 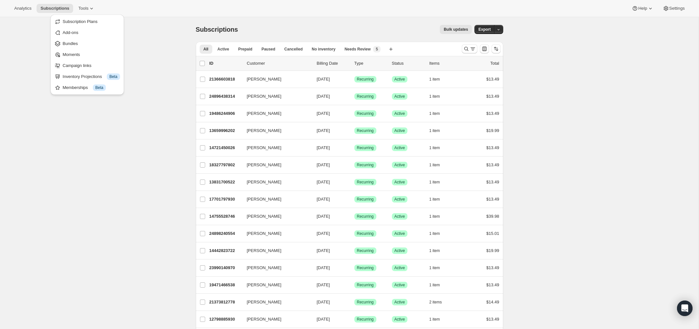 What do you see at coordinates (642, 8) in the screenshot?
I see `span: Help` at bounding box center [642, 8].